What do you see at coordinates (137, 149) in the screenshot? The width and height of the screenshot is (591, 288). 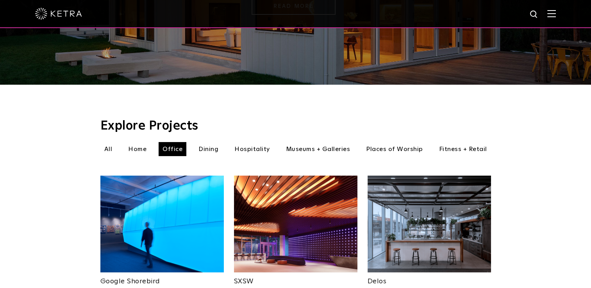 I see `li: Home` at bounding box center [137, 149].